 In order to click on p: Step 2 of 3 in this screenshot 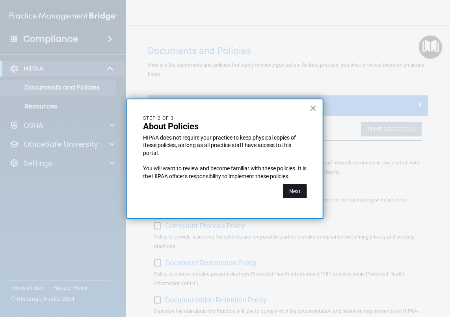, I will do `click(225, 118)`.